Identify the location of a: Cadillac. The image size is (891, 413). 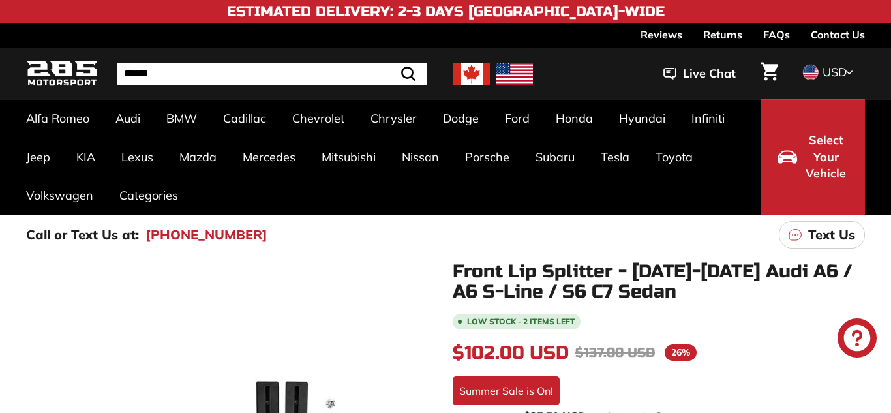
(245, 118).